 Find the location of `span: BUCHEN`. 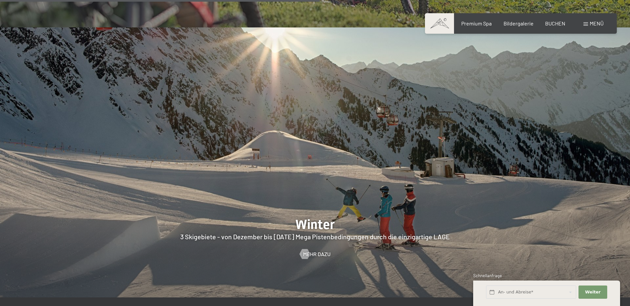

span: BUCHEN is located at coordinates (555, 23).